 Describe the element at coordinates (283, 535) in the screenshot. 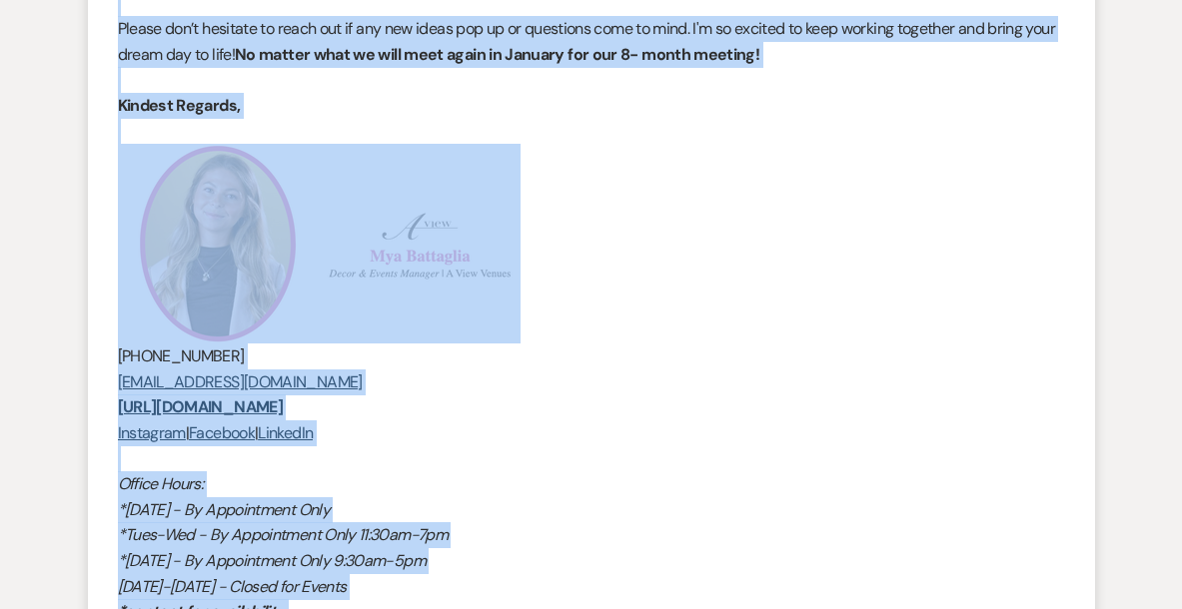

I see `em: *Tues-Wed - By Appointment Only 11:30am-7pm` at that location.